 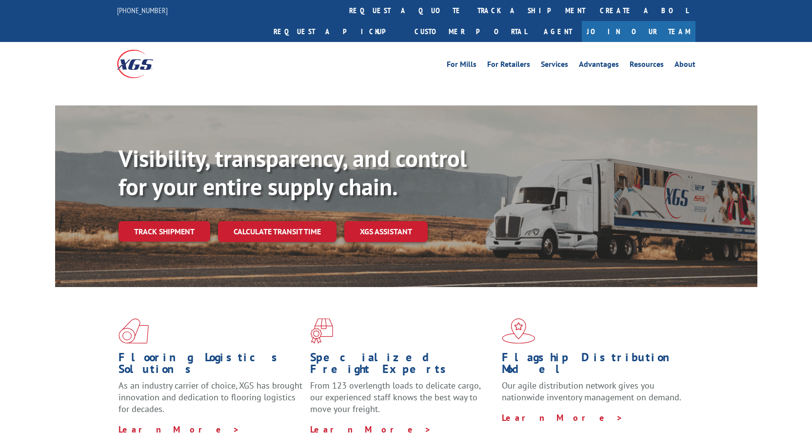 What do you see at coordinates (599, 66) in the screenshot?
I see `a: Advantages` at bounding box center [599, 66].